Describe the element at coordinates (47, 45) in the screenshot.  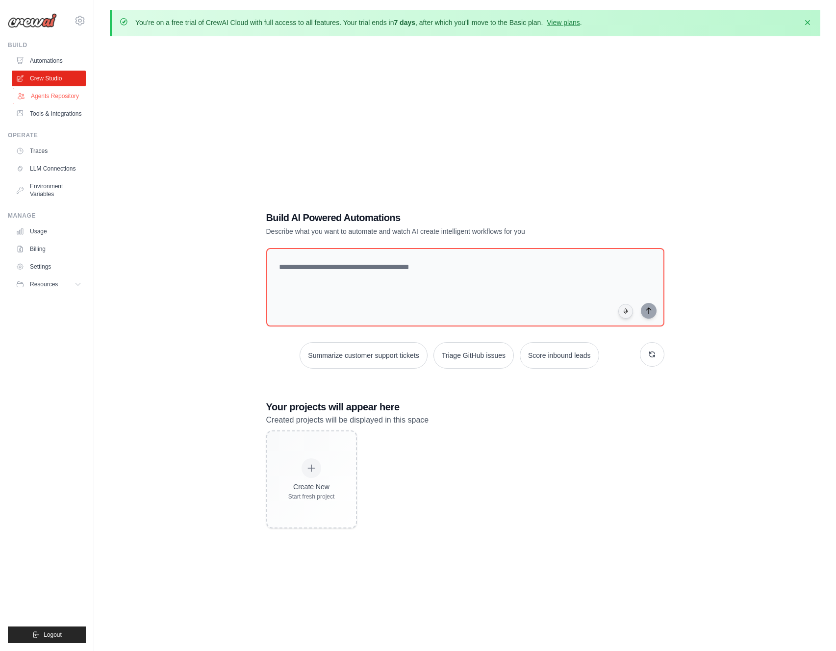
I see `div: Build` at that location.